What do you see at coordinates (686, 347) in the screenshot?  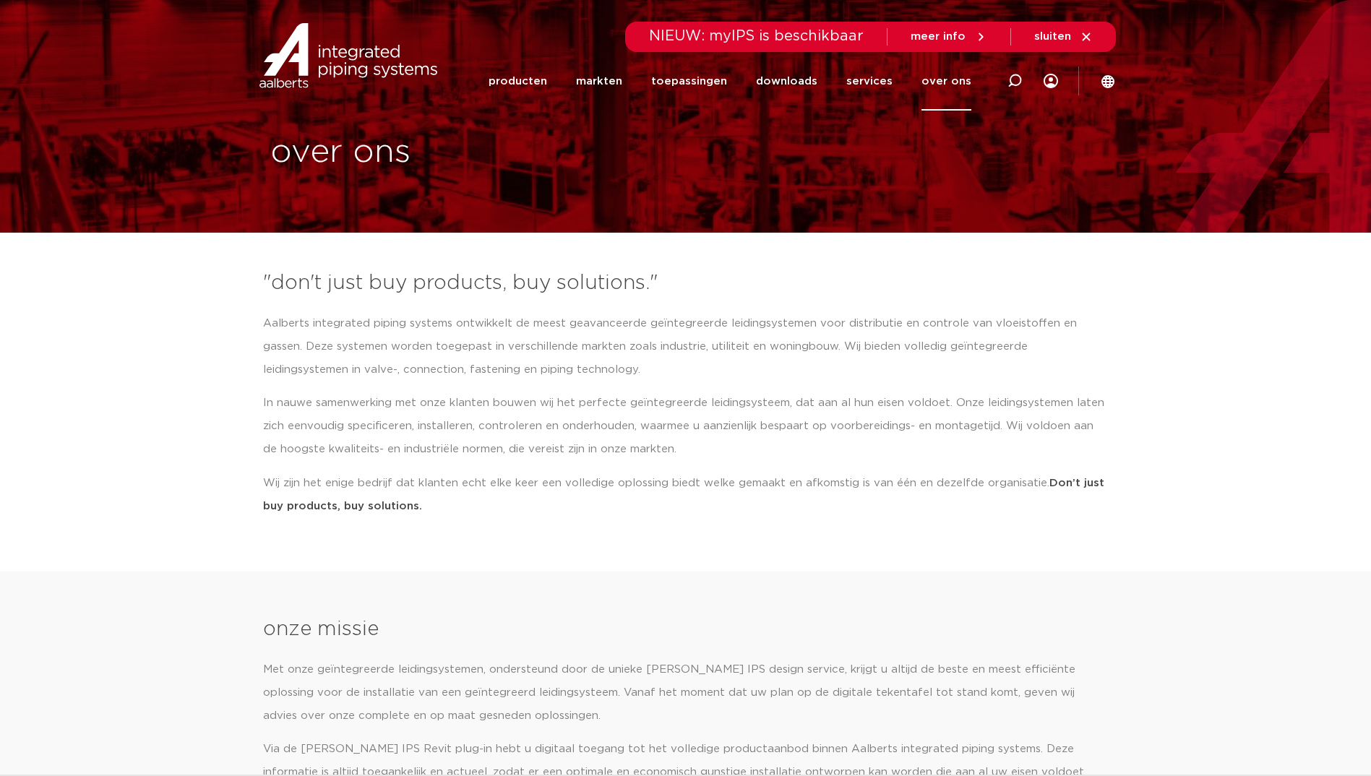 I see `p: Aalberts integrated piping systems ontwikkelt de meest geavanceerde geïntegreerde leidingsystemen...` at bounding box center [686, 347].